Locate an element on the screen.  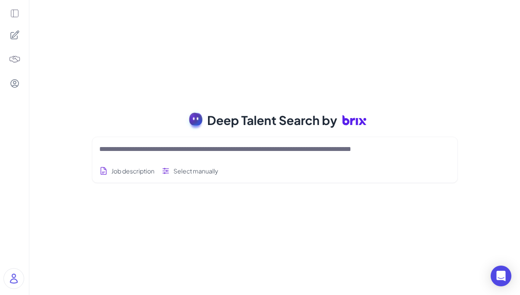
img: user_logo.png is located at coordinates (14, 278).